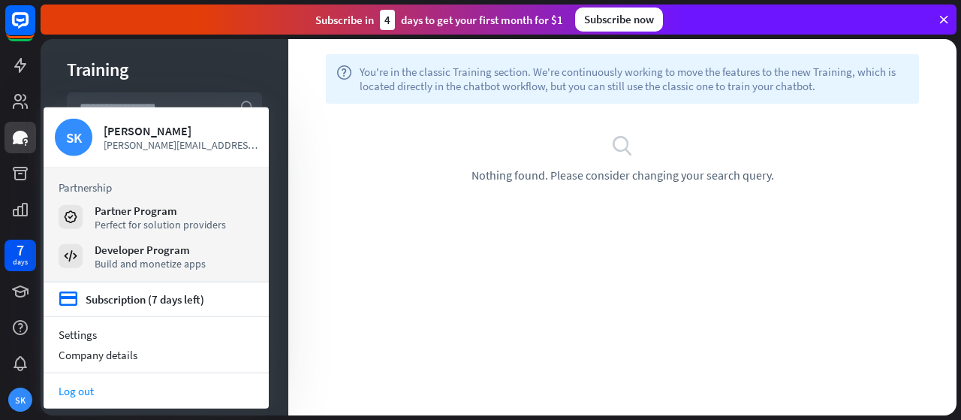 The image size is (961, 420). I want to click on a: 7 days, so click(20, 255).